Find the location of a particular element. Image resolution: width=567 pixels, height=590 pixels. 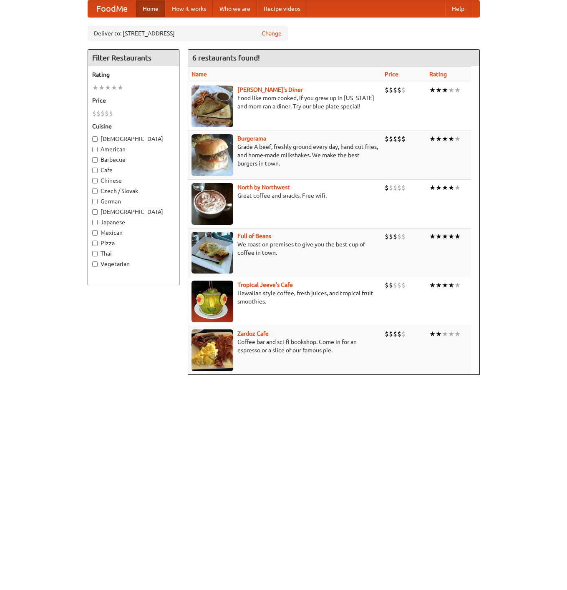

img: beans.jpg is located at coordinates (212, 253).